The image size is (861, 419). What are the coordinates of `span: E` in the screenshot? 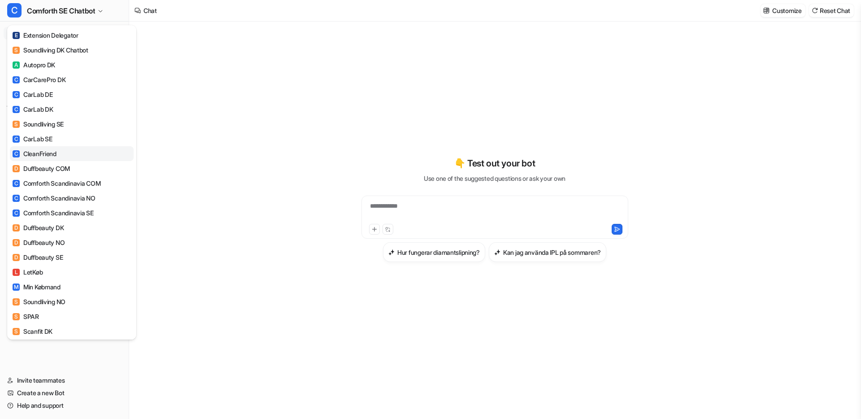 It's located at (16, 35).